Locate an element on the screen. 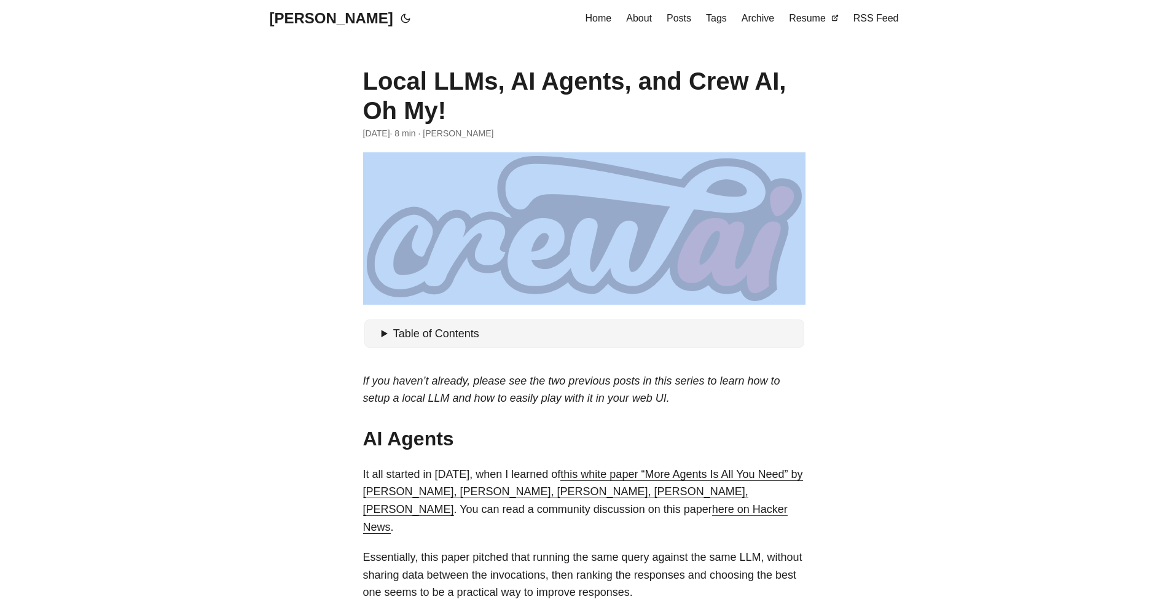 This screenshot has height=610, width=1168. span: Home is located at coordinates (598, 18).